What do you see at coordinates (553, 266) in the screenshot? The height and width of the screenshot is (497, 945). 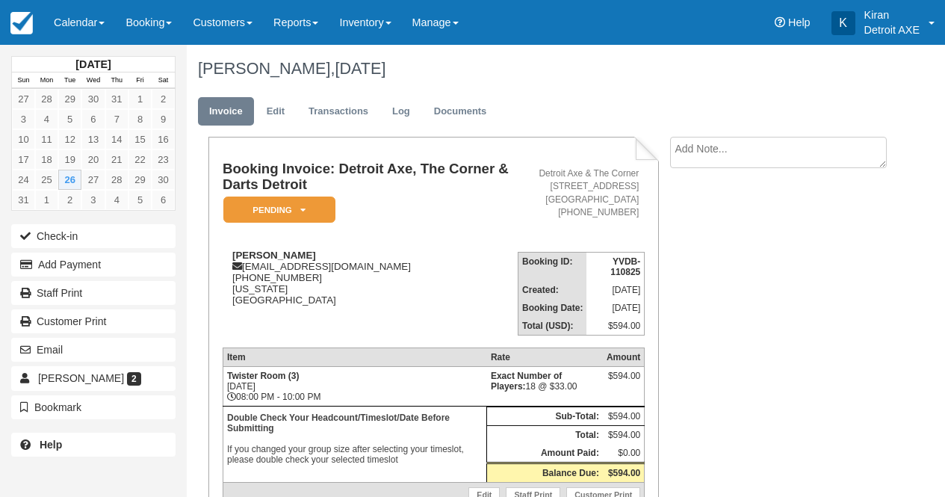 I see `th: Booking ID:` at bounding box center [553, 266].